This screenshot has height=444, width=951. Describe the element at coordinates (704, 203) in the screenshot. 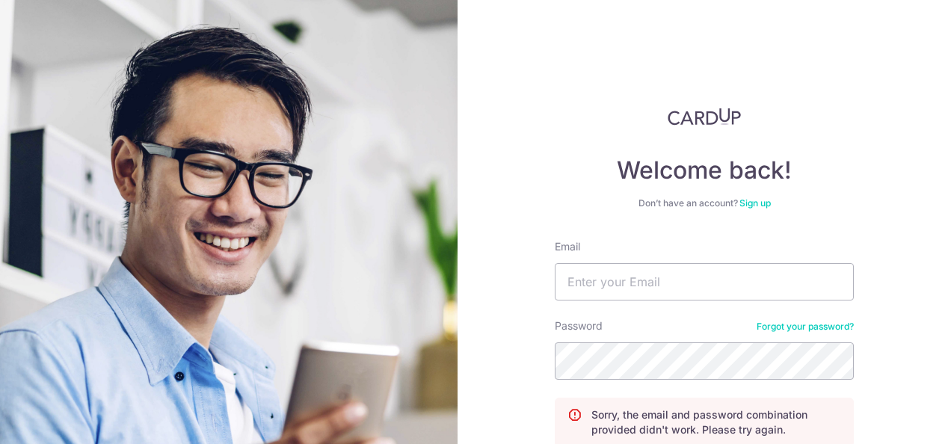

I see `div: Don’t have an account?` at that location.